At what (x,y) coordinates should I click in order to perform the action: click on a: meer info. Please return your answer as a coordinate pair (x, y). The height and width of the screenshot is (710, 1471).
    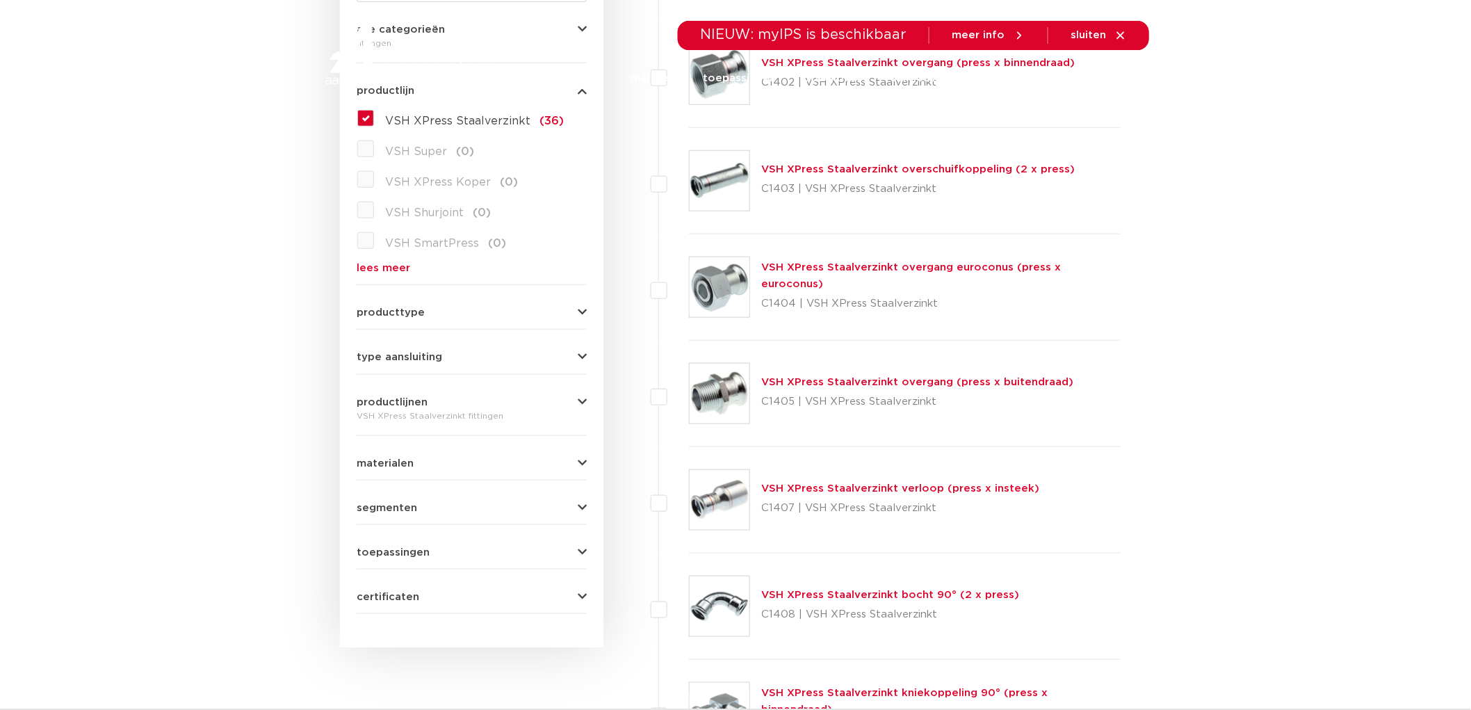
    Looking at the image, I should click on (988, 35).